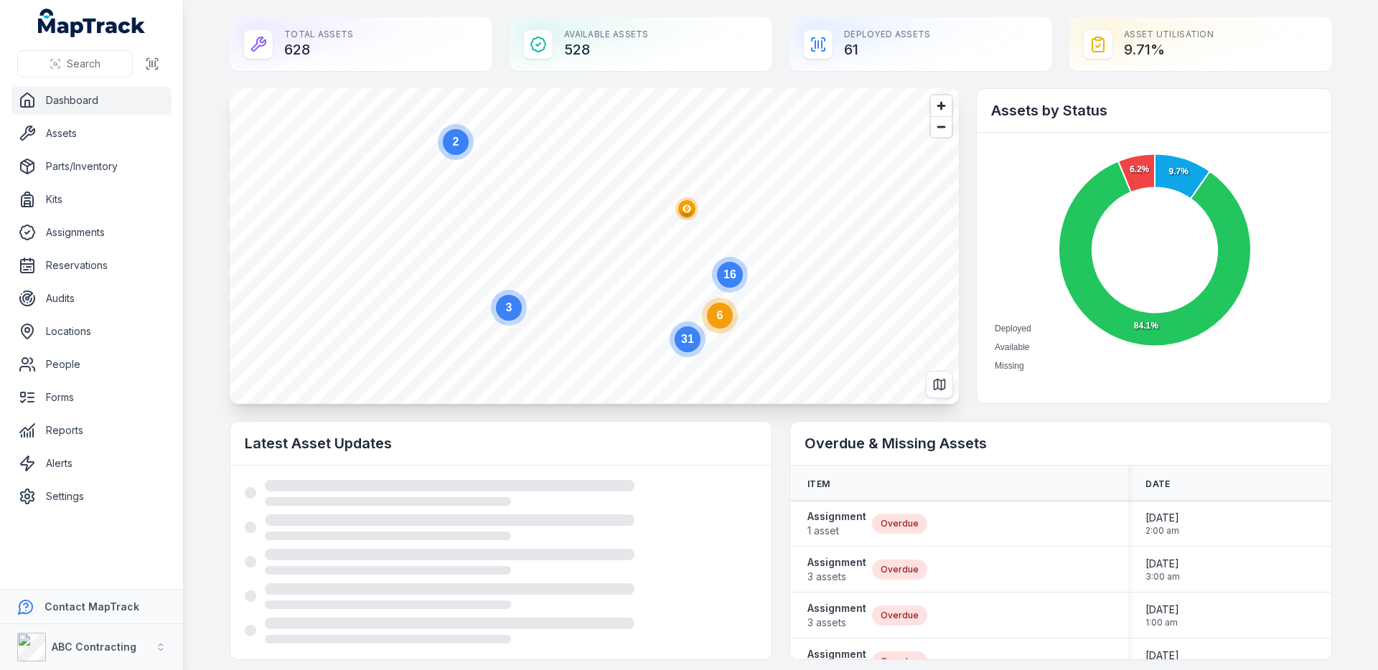  What do you see at coordinates (91, 134) in the screenshot?
I see `a: Assets` at bounding box center [91, 134].